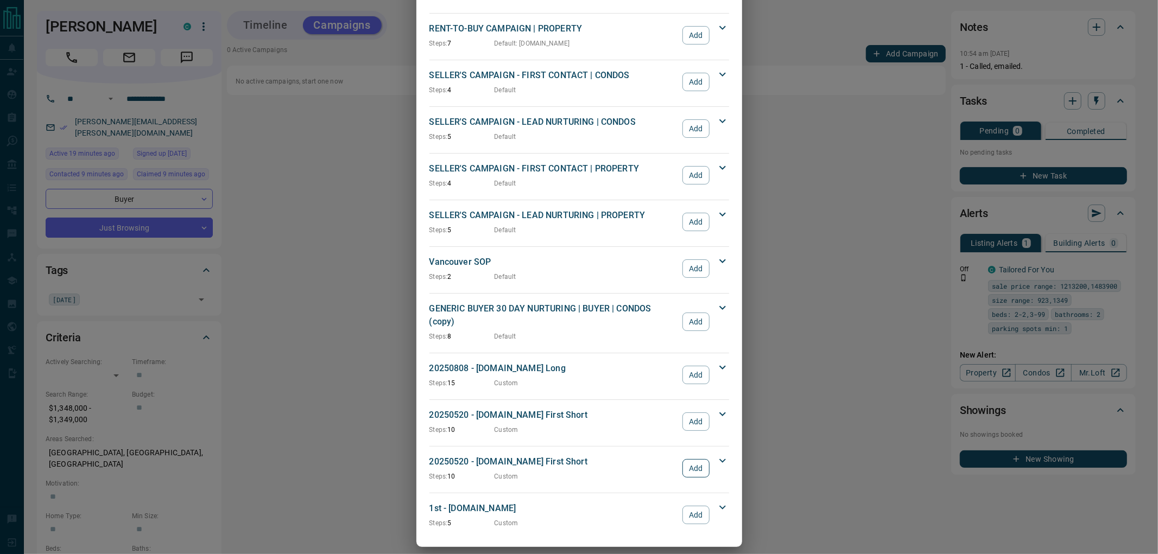  Describe the element at coordinates (553, 216) in the screenshot. I see `p: SELLER'S CAMPAIGN - LEAD NURTURING | PROPERTY` at that location.